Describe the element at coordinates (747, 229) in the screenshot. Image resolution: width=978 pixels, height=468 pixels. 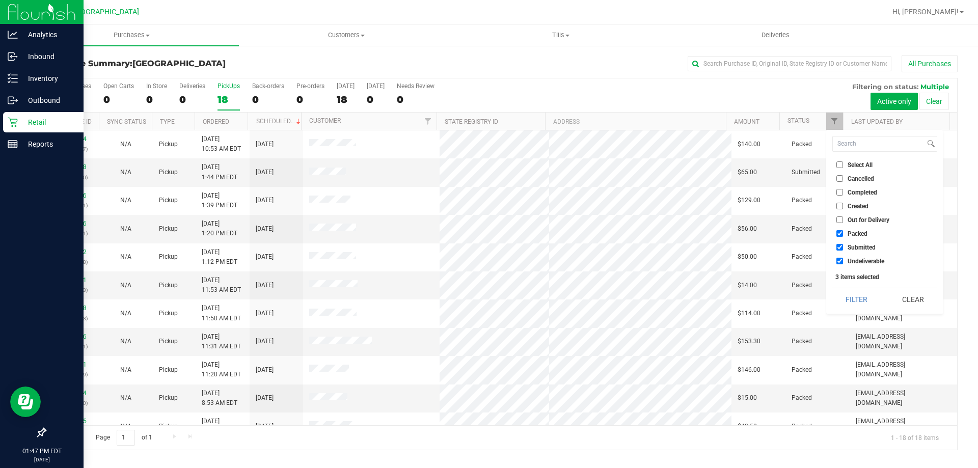
I see `span: $56.00` at that location.